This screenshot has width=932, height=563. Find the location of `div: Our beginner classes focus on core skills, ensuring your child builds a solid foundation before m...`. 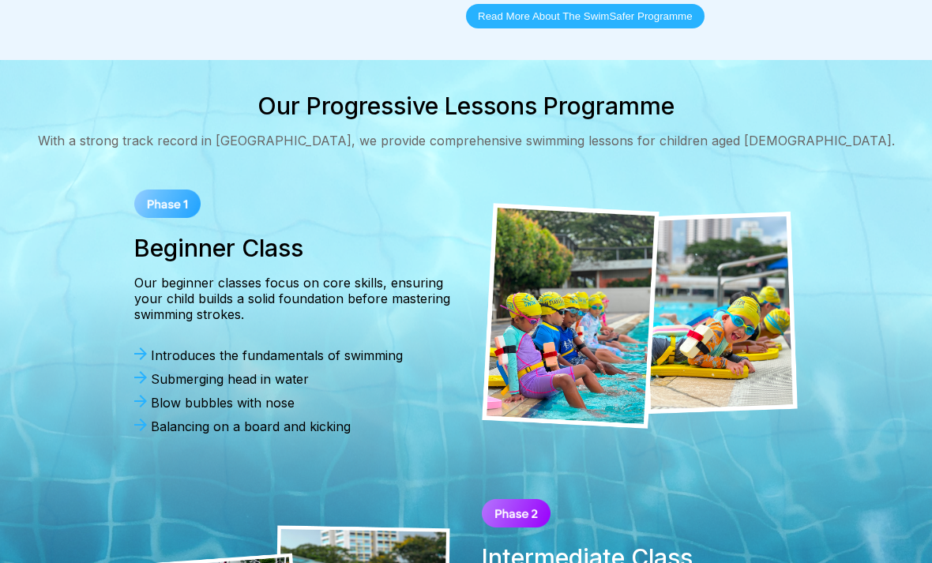

div: Our beginner classes focus on core skills, ensuring your child builds a solid foundation before m... is located at coordinates (292, 298).